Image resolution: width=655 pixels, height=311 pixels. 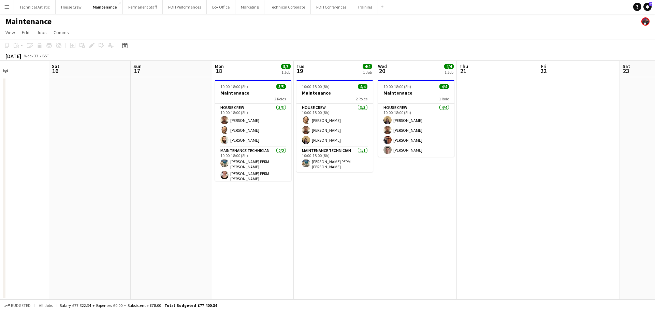 I want to click on button: Box Office, so click(x=221, y=7).